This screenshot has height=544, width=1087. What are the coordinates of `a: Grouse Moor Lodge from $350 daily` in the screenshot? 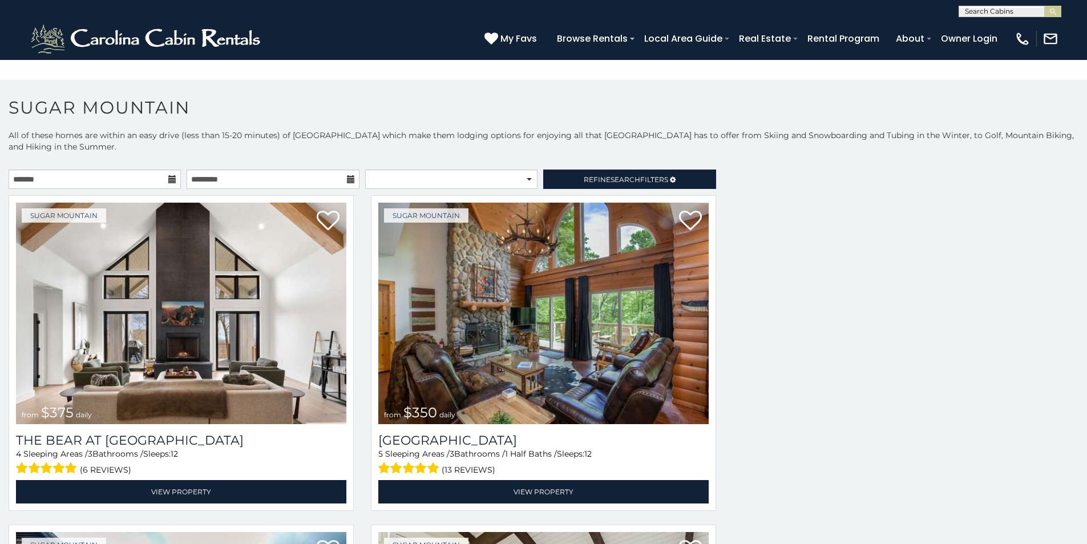 It's located at (543, 313).